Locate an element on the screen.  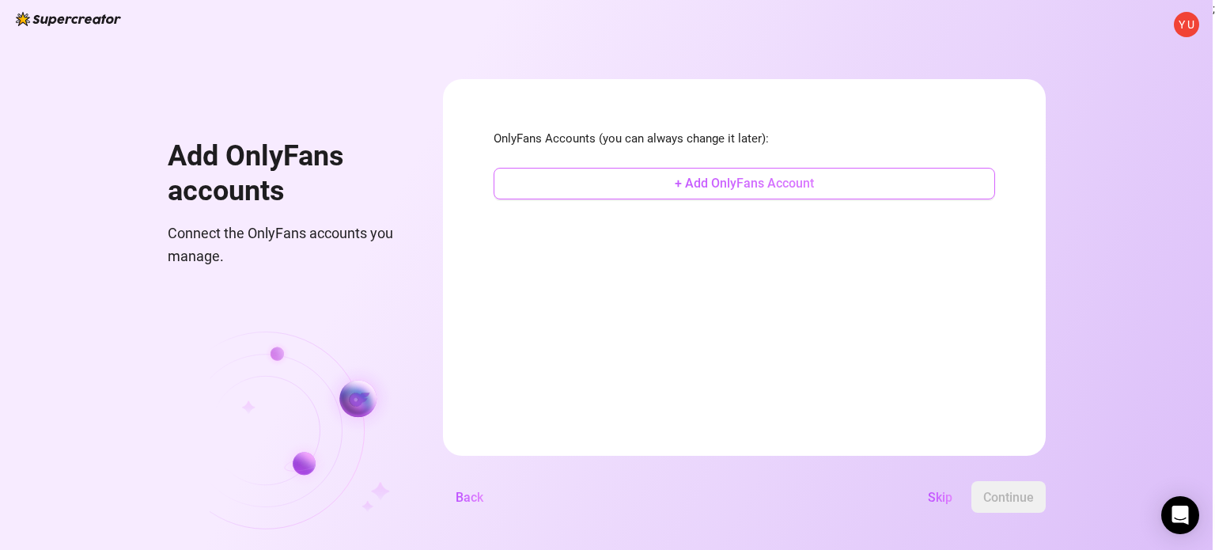
span: OnlyFans Accounts (you can always change it later): is located at coordinates (744, 139).